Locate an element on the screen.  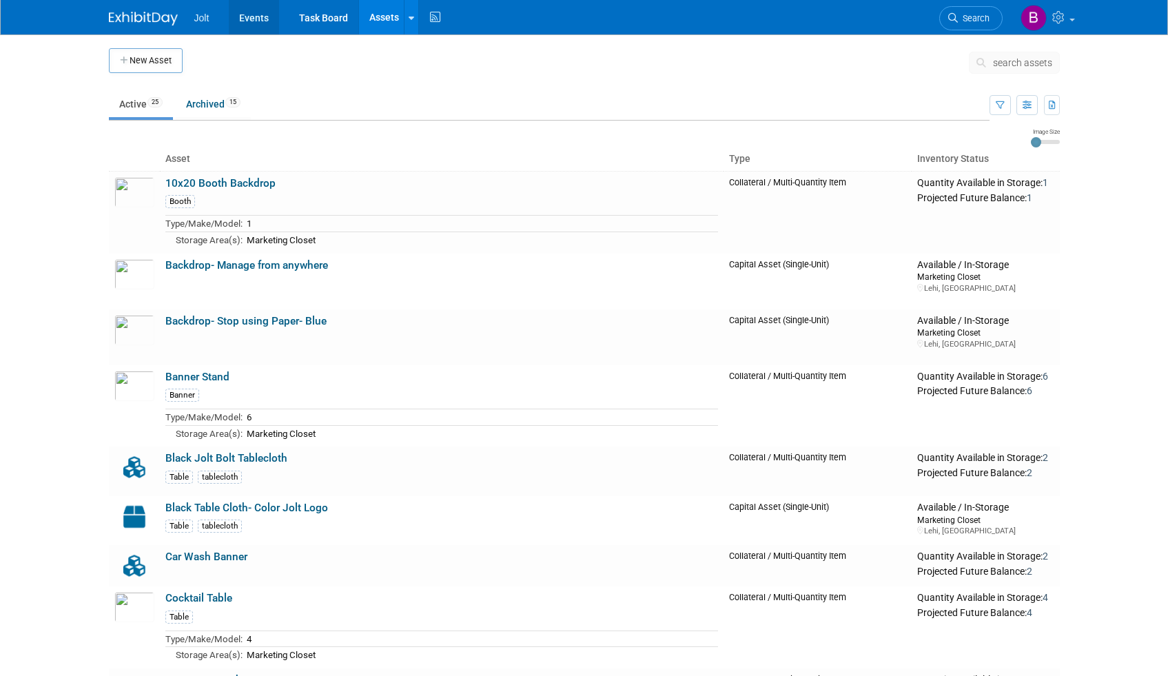
img: Brooke Valderrama is located at coordinates (1034, 18).